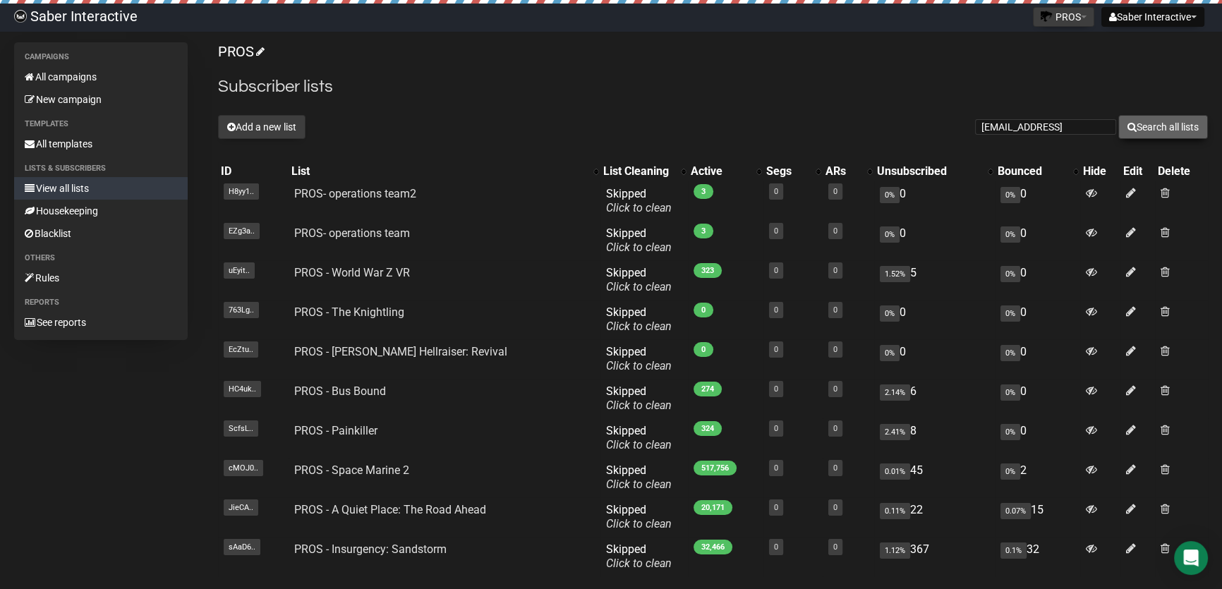  I want to click on li: Templates, so click(101, 124).